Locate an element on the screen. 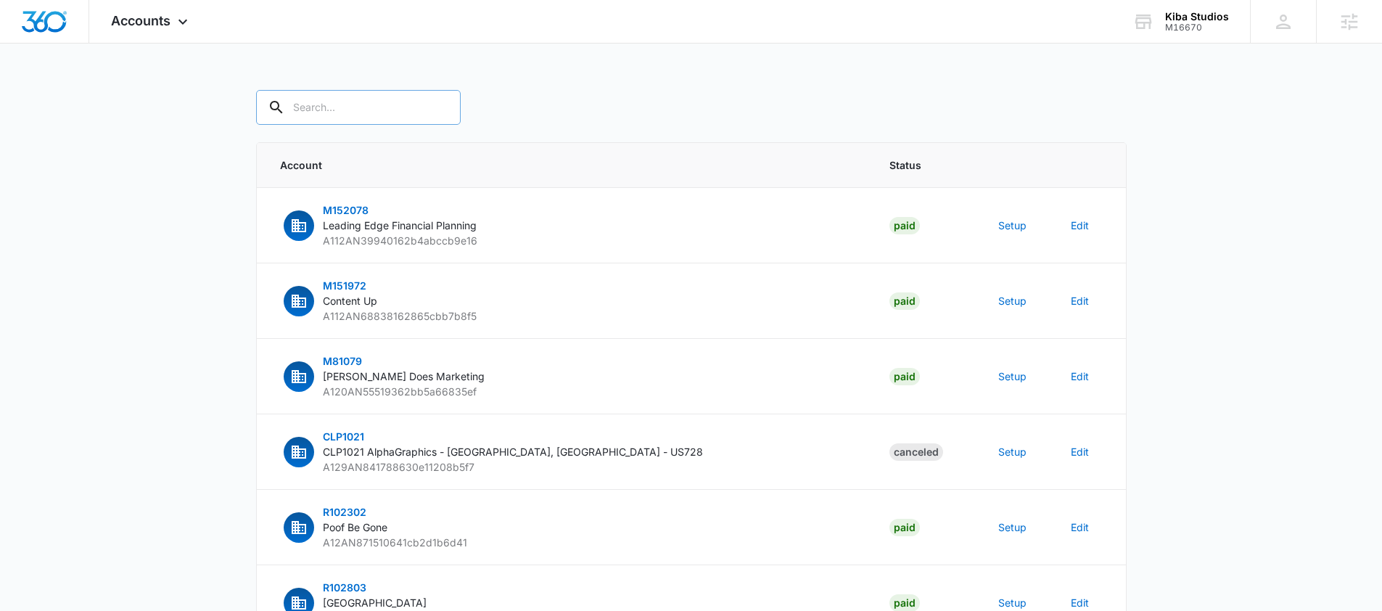 The image size is (1382, 611). span: A12AN871510641cb2d1b6d41 is located at coordinates (395, 542).